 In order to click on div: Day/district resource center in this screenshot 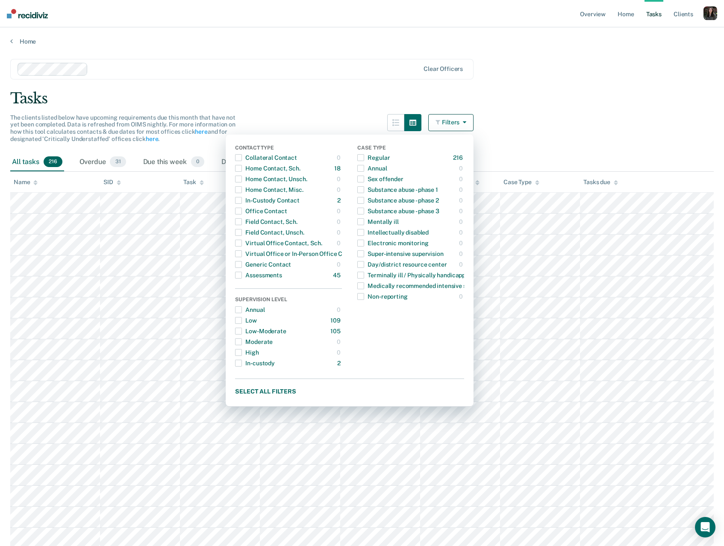, I will do `click(402, 265)`.